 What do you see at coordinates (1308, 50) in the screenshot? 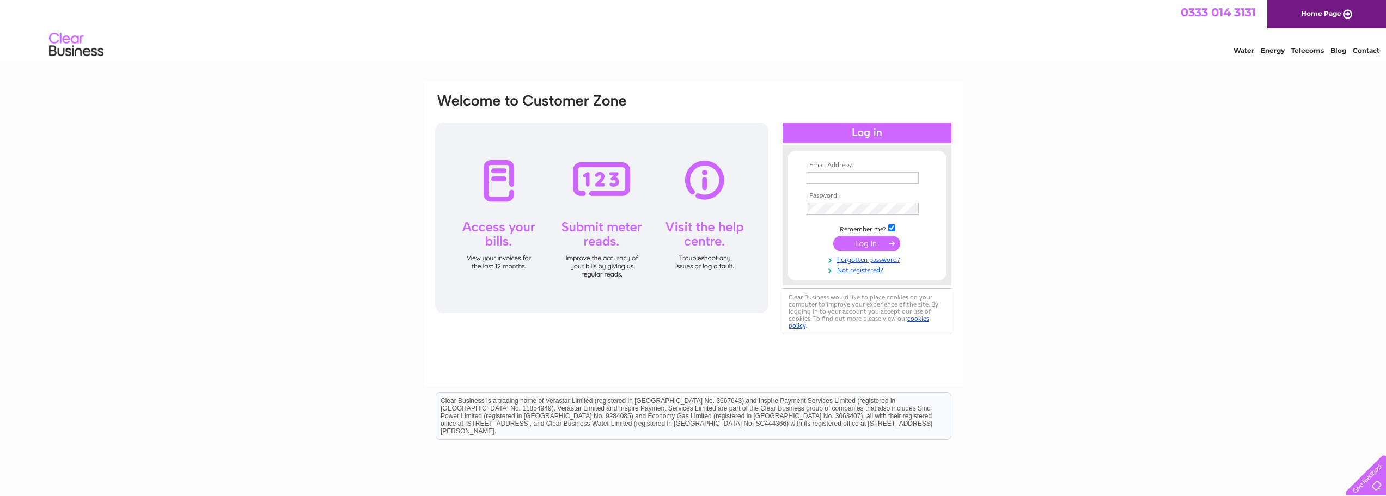
I see `a: Telecoms` at bounding box center [1308, 50].